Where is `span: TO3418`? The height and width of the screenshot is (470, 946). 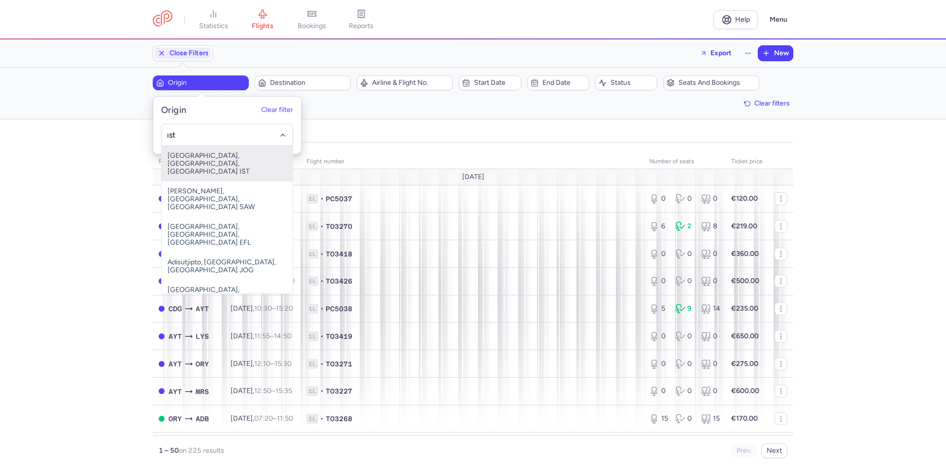
span: TO3418 is located at coordinates (339, 254).